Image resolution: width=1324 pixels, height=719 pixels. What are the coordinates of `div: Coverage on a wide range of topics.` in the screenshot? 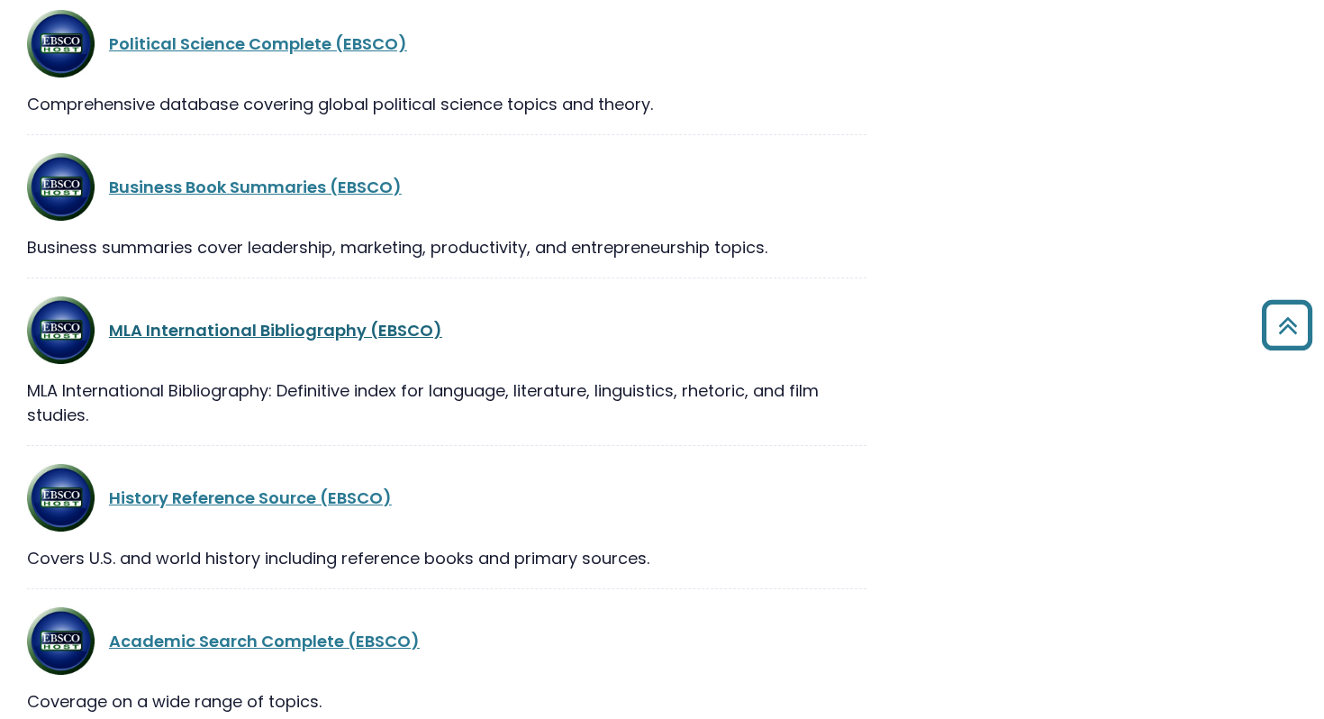 It's located at (447, 701).